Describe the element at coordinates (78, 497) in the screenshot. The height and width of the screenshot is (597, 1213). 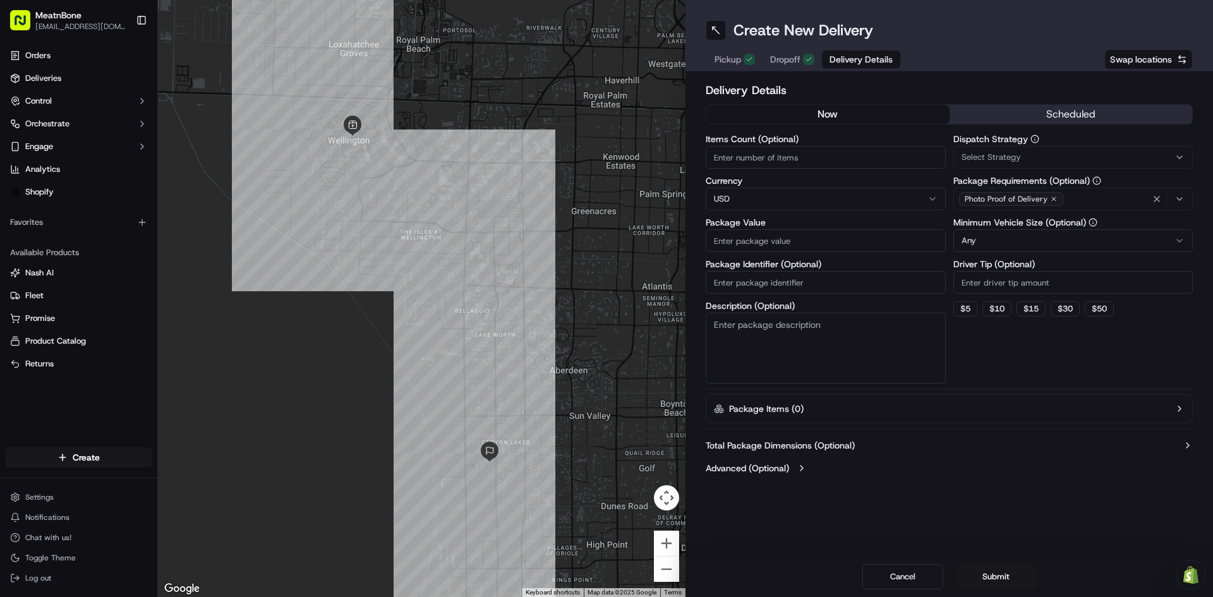
I see `button: Settings` at that location.